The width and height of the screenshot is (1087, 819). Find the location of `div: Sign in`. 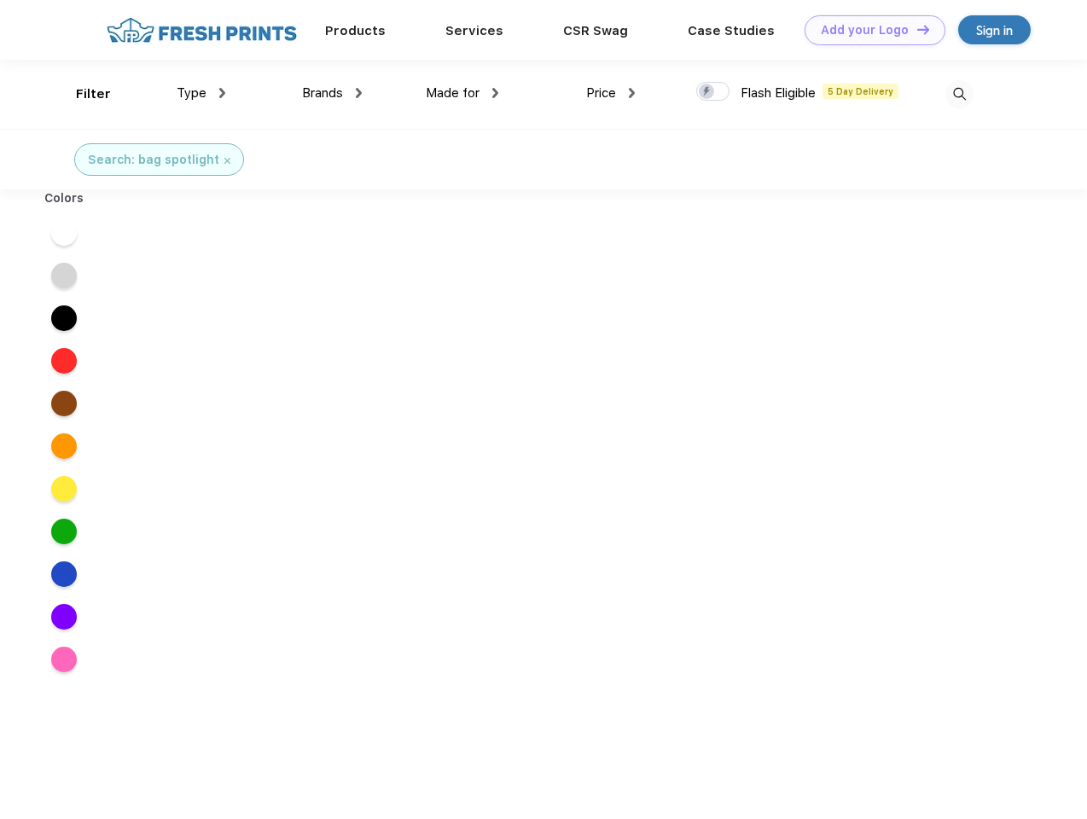

div: Sign in is located at coordinates (994, 30).